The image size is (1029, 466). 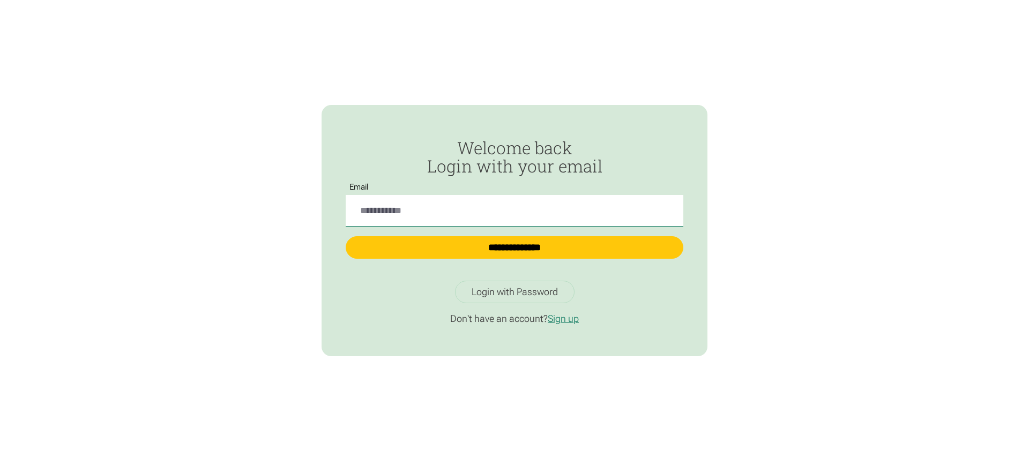 What do you see at coordinates (515, 292) in the screenshot?
I see `div: Login with Password` at bounding box center [515, 292].